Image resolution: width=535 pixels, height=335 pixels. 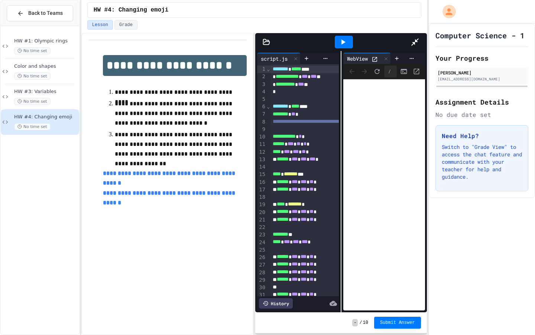 I want to click on div: No due date set, so click(x=482, y=114).